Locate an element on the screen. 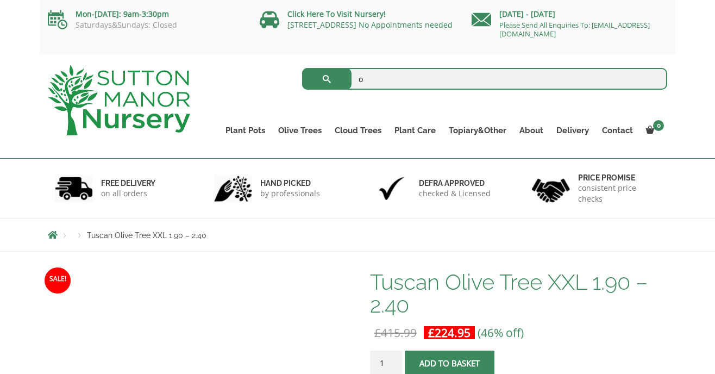  img: 3.jpg is located at coordinates (392, 188).